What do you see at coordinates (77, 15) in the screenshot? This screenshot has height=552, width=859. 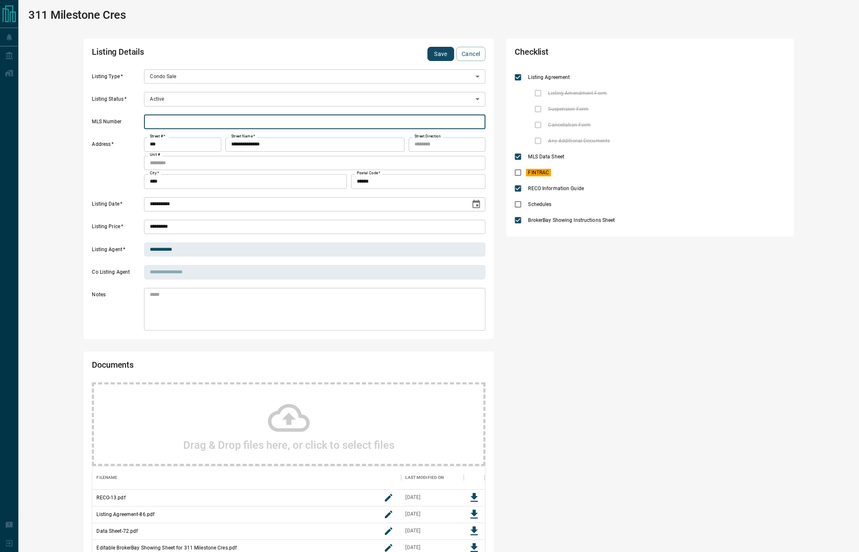 I see `h1: 311 Milestone Cres` at bounding box center [77, 15].